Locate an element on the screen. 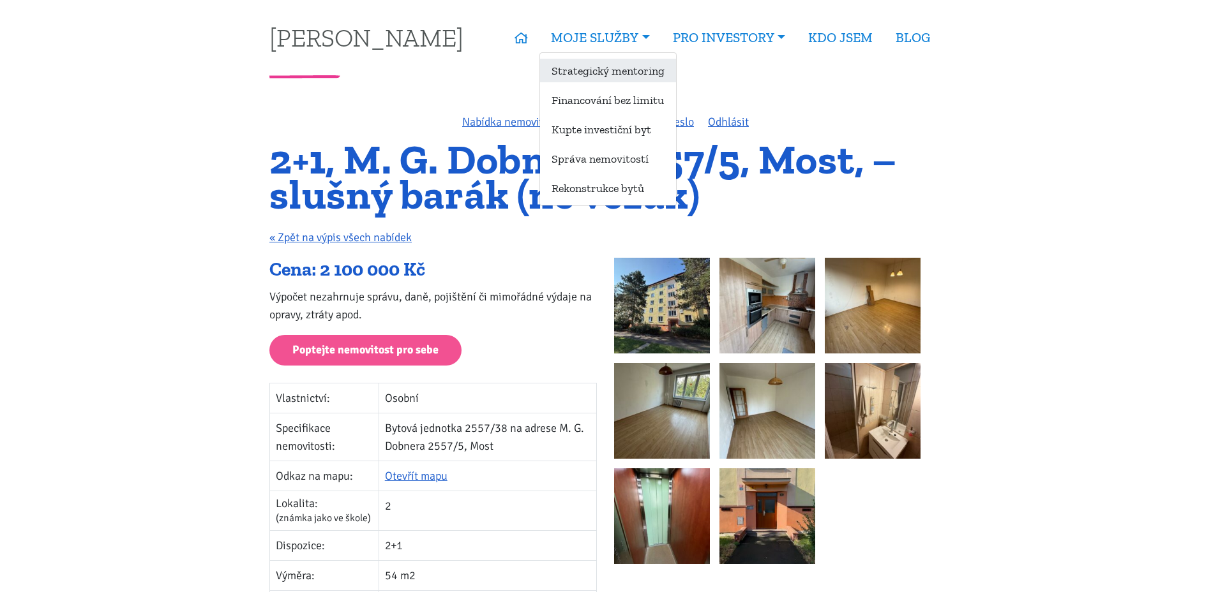 The width and height of the screenshot is (1211, 592). td: Osobní is located at coordinates (487, 398).